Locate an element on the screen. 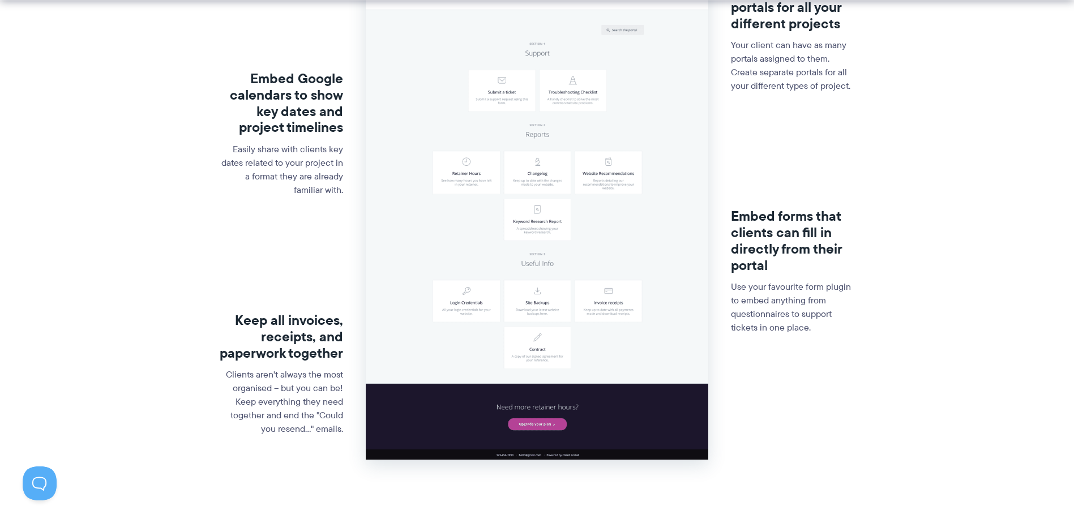 The height and width of the screenshot is (523, 1074). p: Your client can have as many portals assigned to them. Create separate portals for all your diffe... is located at coordinates (792, 66).